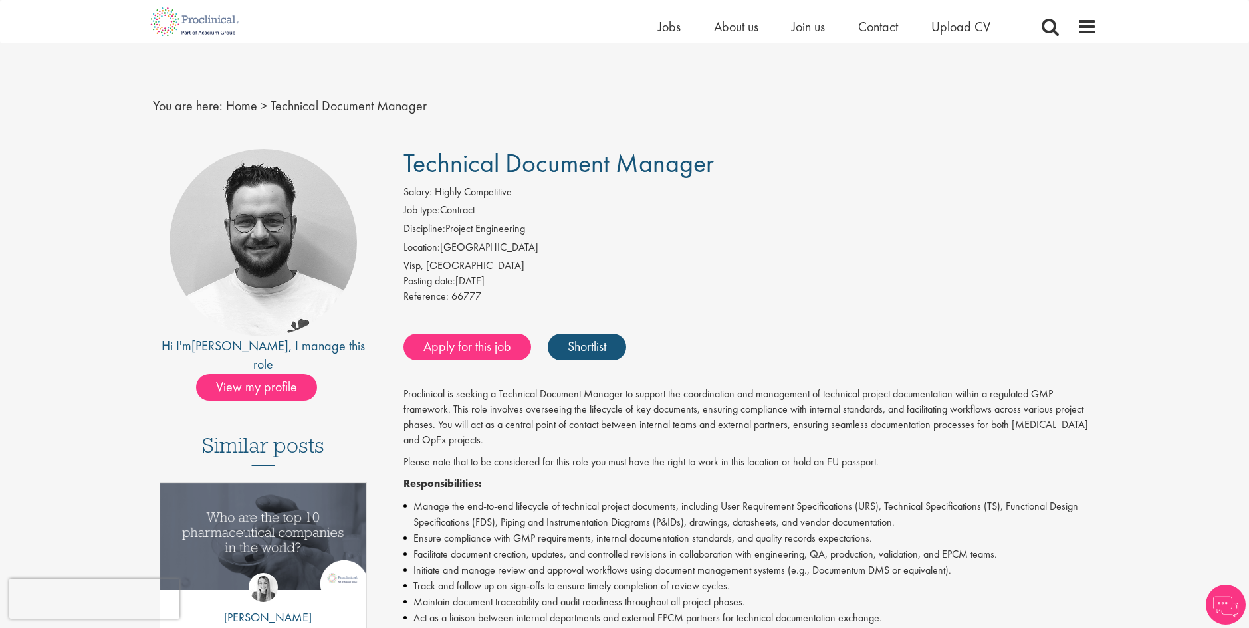 This screenshot has width=1249, height=628. What do you see at coordinates (473, 191) in the screenshot?
I see `span: Highly Competitive` at bounding box center [473, 191].